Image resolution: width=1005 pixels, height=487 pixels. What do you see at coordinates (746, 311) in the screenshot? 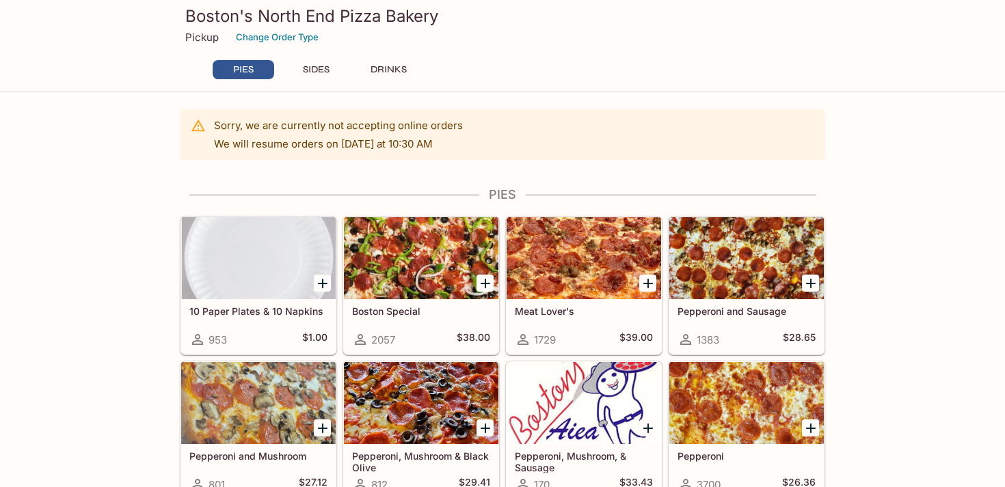
I see `h5: Pepperoni and Sausage` at bounding box center [746, 311].